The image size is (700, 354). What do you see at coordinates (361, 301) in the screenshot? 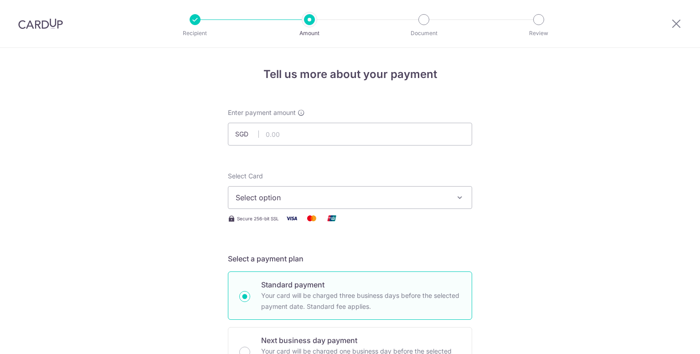
I see `p: Your card will be charged three business days before the selected payment date. Standard fee appl...` at bounding box center [361, 301].